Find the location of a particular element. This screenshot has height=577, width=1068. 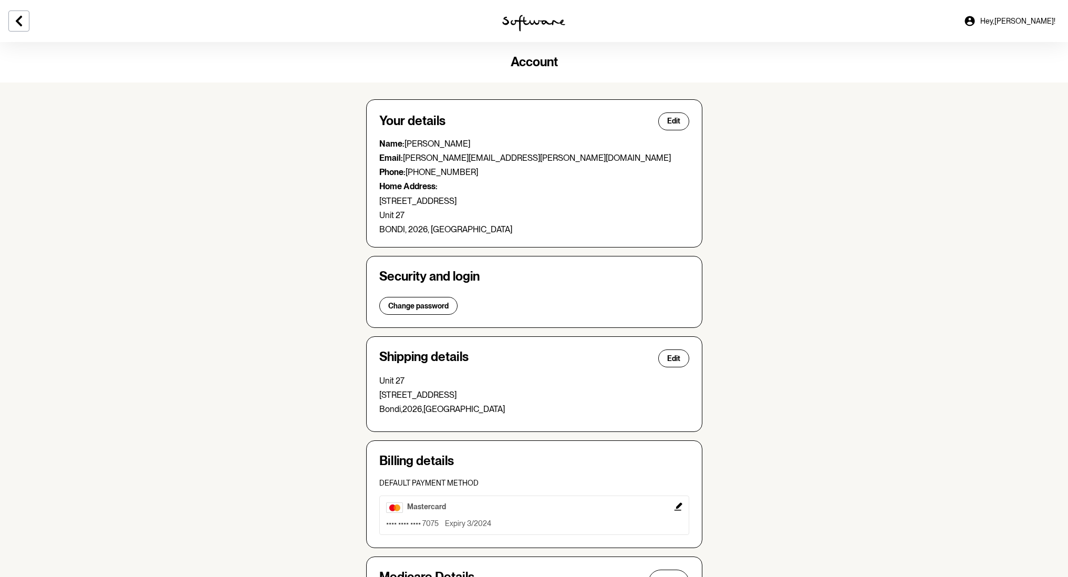

span: Default payment method is located at coordinates (429, 483).